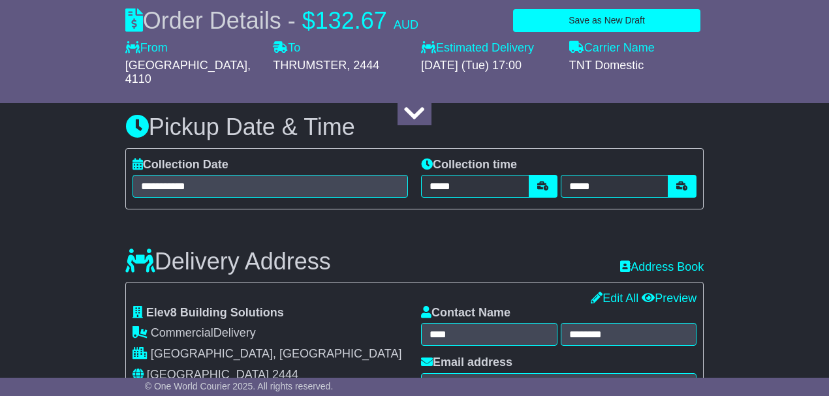 The height and width of the screenshot is (396, 829). I want to click on label: Collection time, so click(469, 165).